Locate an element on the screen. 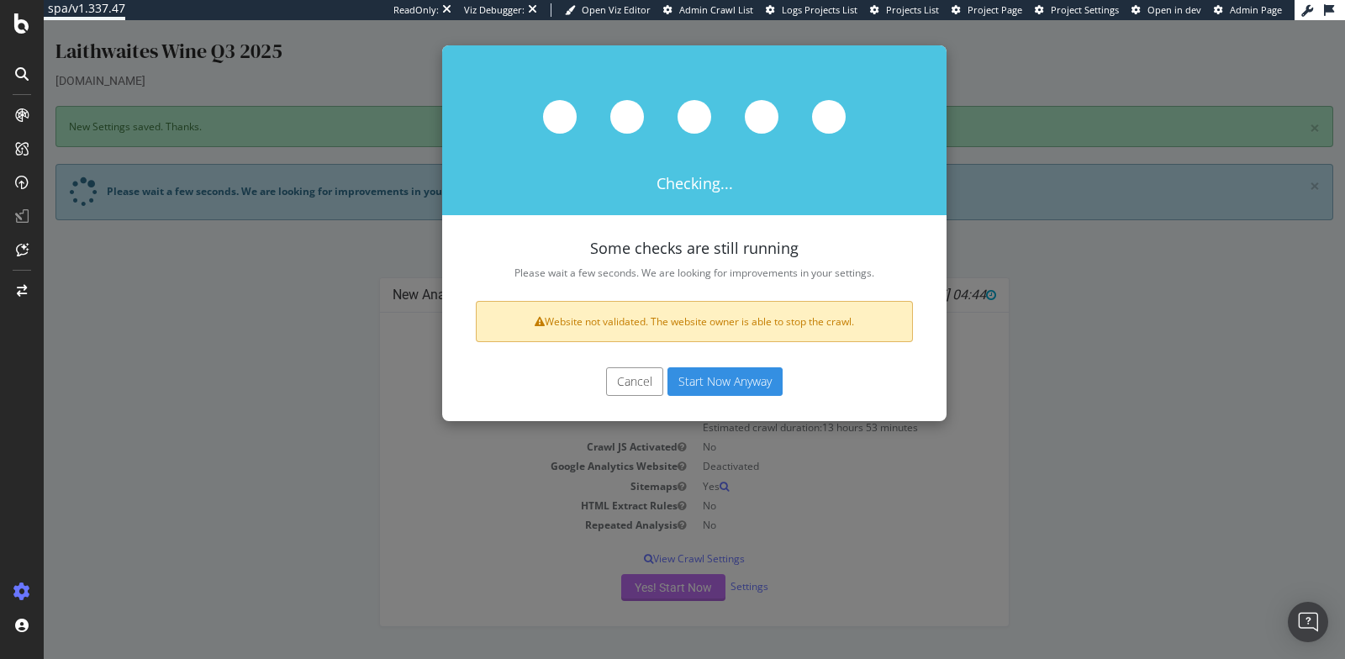  a: Project Settings is located at coordinates (1077, 10).